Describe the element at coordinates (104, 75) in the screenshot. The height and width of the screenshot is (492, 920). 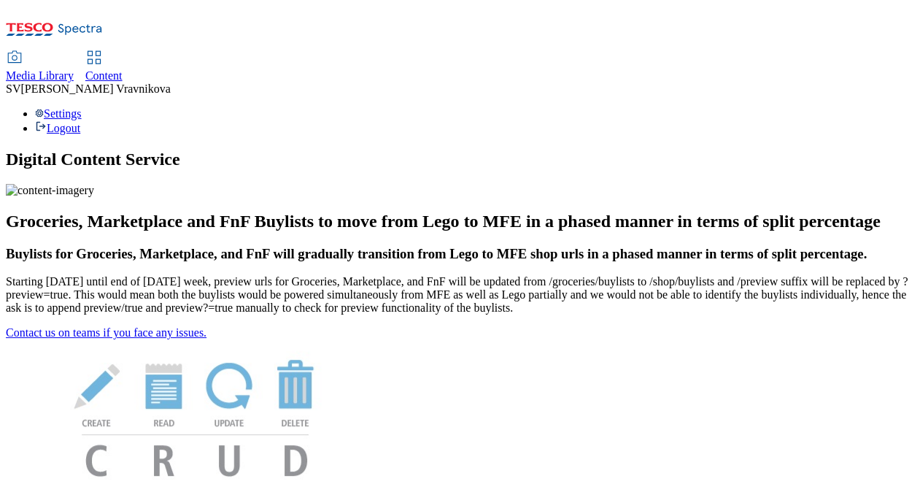
I see `span: Content` at that location.